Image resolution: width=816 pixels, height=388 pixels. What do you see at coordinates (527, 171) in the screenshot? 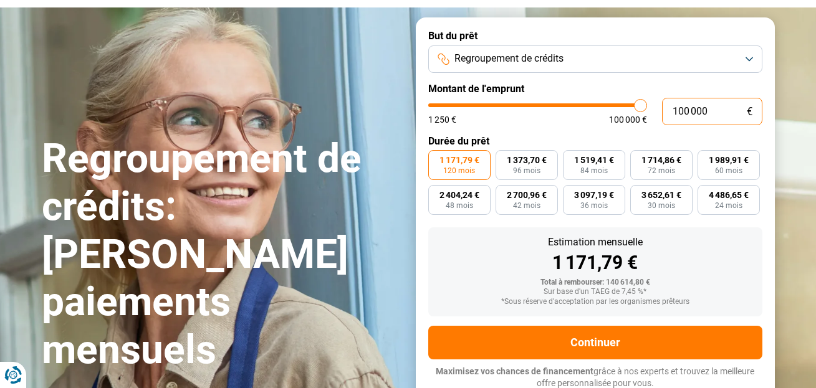
I see `span: 96 mois` at bounding box center [527, 171].